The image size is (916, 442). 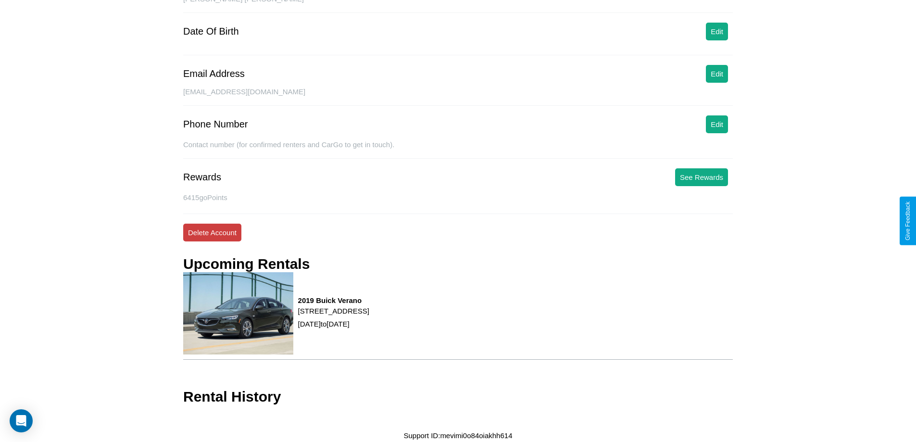 I want to click on div: Open Intercom Messenger, so click(x=21, y=421).